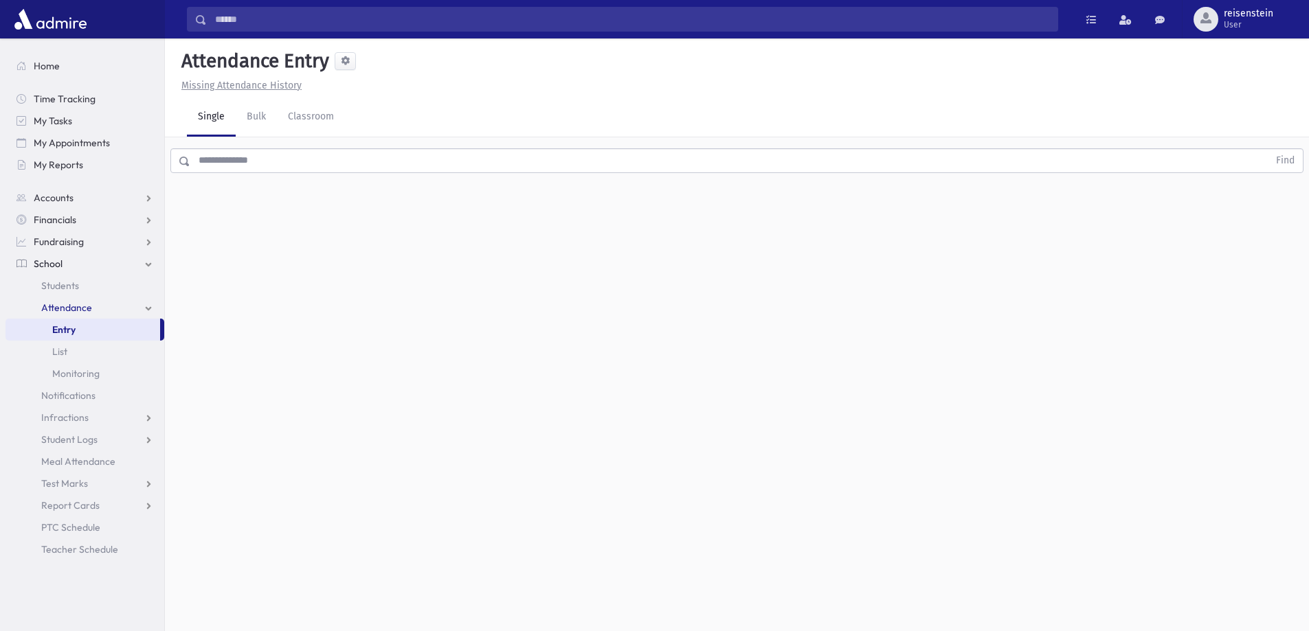 The image size is (1309, 631). What do you see at coordinates (76, 374) in the screenshot?
I see `span: Monitoring` at bounding box center [76, 374].